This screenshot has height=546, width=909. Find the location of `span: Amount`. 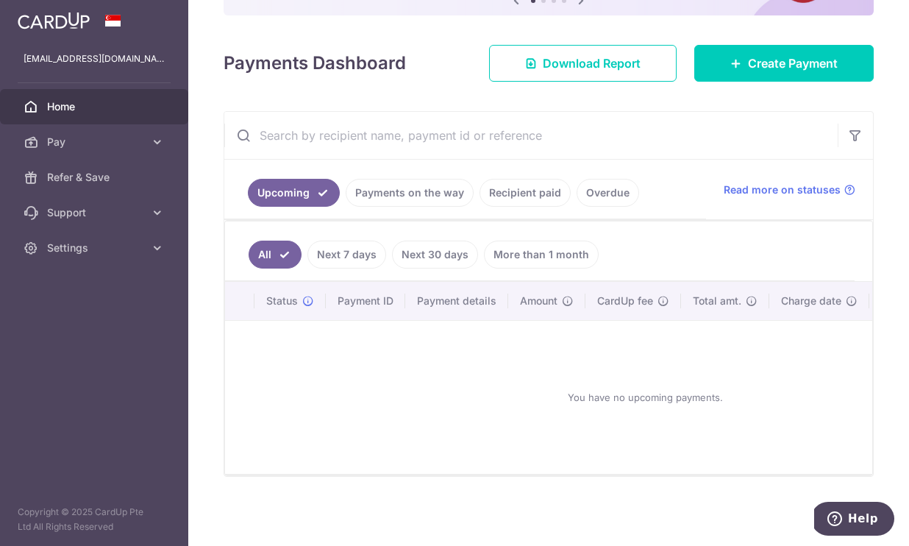

span: Amount is located at coordinates (539, 301).